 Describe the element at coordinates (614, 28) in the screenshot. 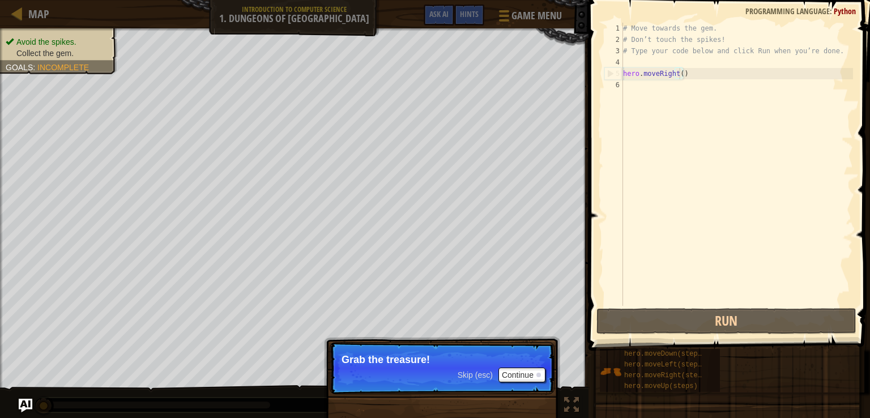

I see `div: 1` at that location.